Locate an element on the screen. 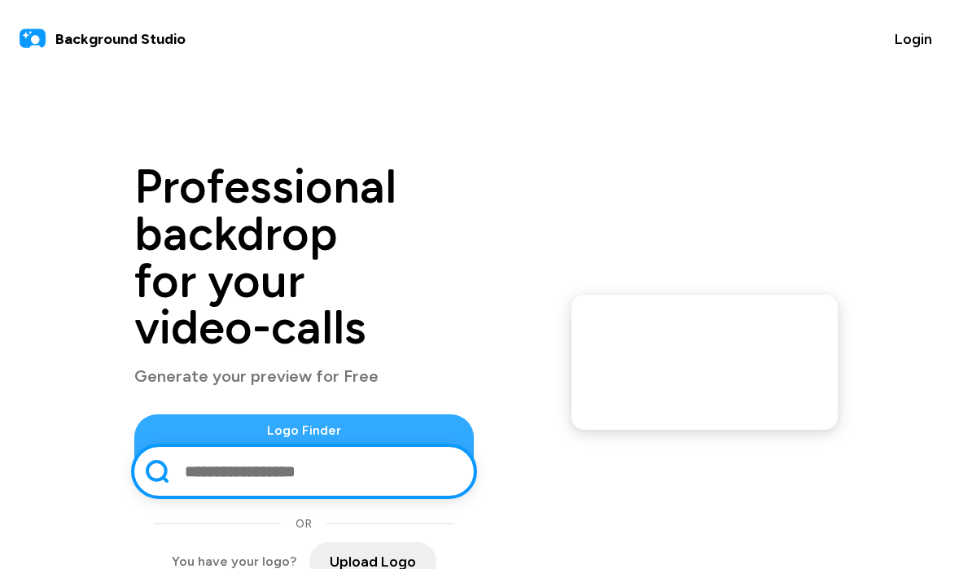 The height and width of the screenshot is (569, 972). img: logo is located at coordinates (33, 39).